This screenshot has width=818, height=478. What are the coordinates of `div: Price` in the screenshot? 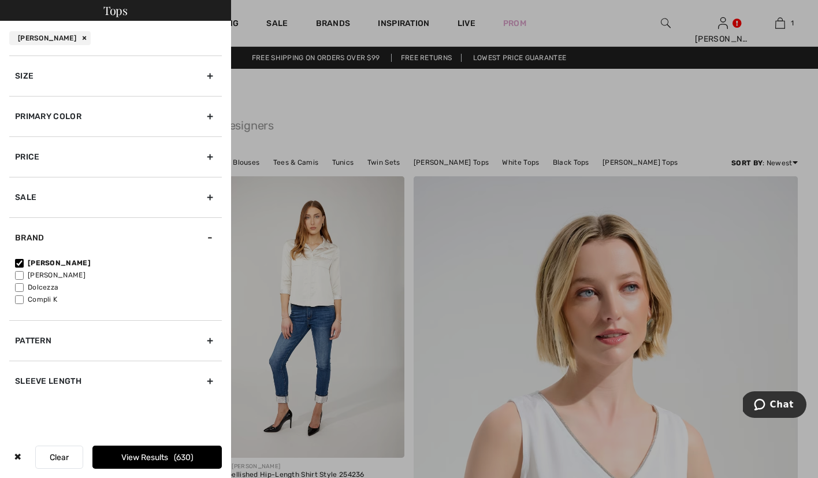 It's located at (116, 157).